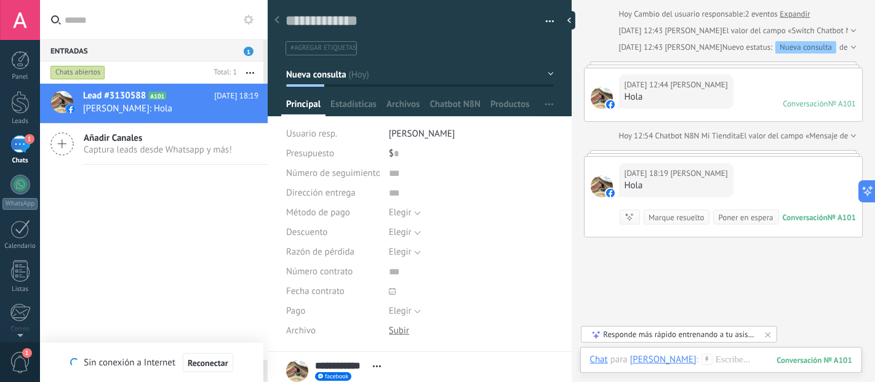 The width and height of the screenshot is (875, 382). I want to click on div: Fecha contrato, so click(333, 292).